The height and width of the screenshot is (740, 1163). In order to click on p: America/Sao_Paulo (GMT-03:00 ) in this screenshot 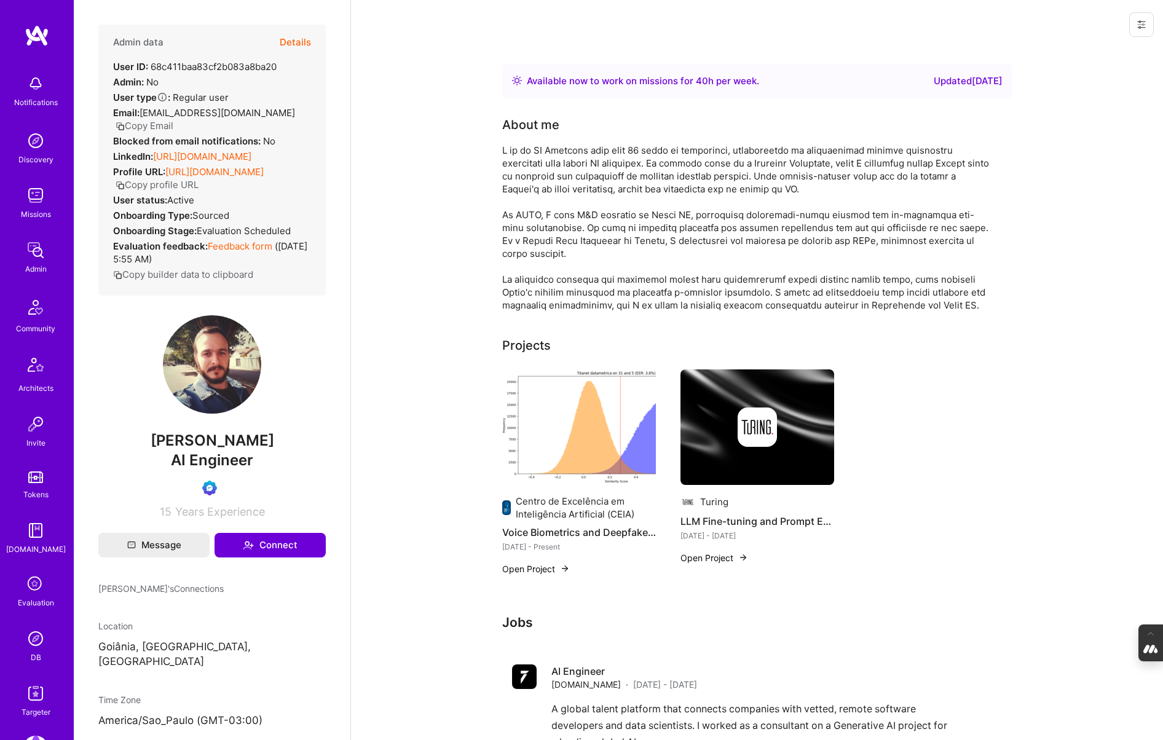, I will do `click(212, 721)`.